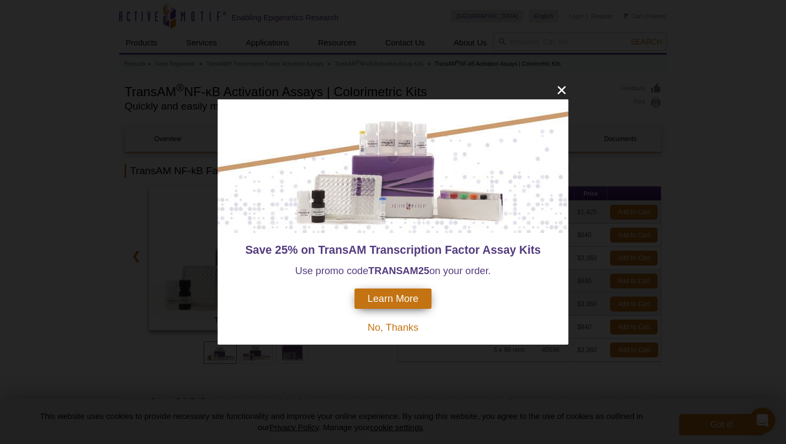 This screenshot has height=444, width=786. Describe the element at coordinates (561, 90) in the screenshot. I see `button: close` at that location.